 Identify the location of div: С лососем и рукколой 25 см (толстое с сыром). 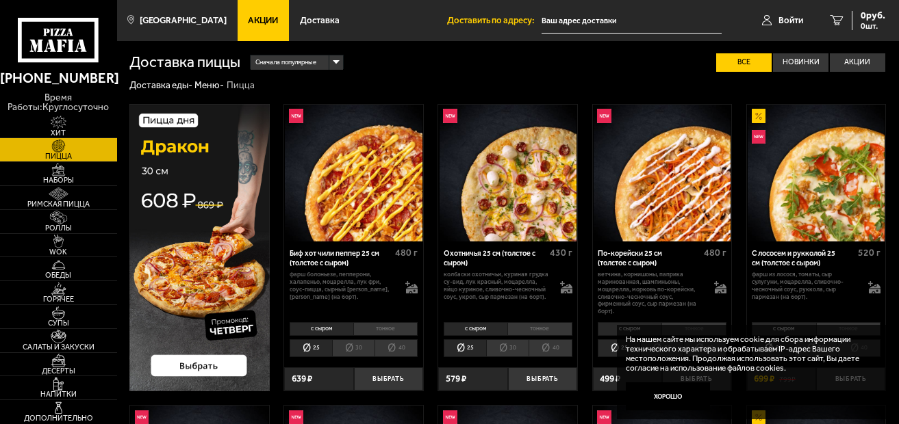
(803, 258).